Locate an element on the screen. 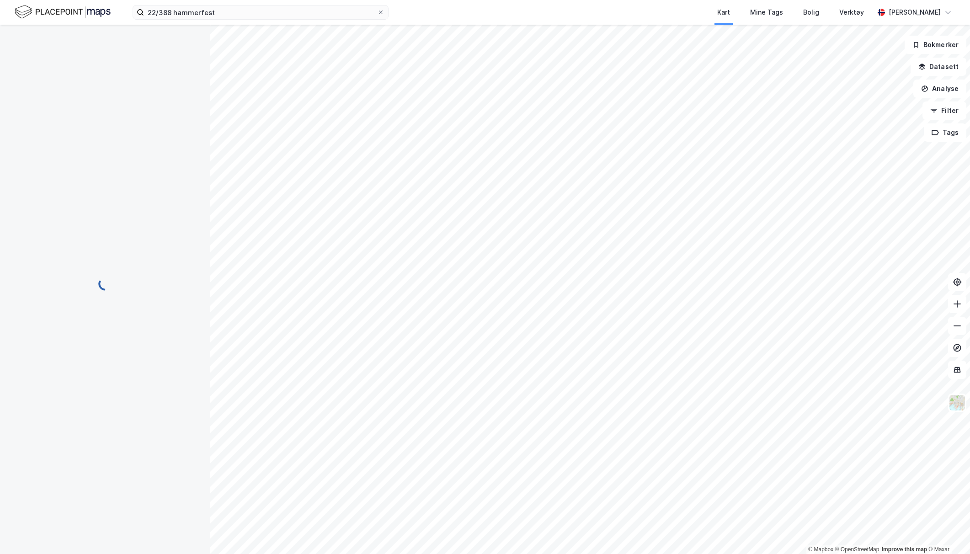 This screenshot has width=970, height=554. img: spinner.a6d8c91a73a9ac5275cf975e30b51cfb.svg is located at coordinates (105, 284).